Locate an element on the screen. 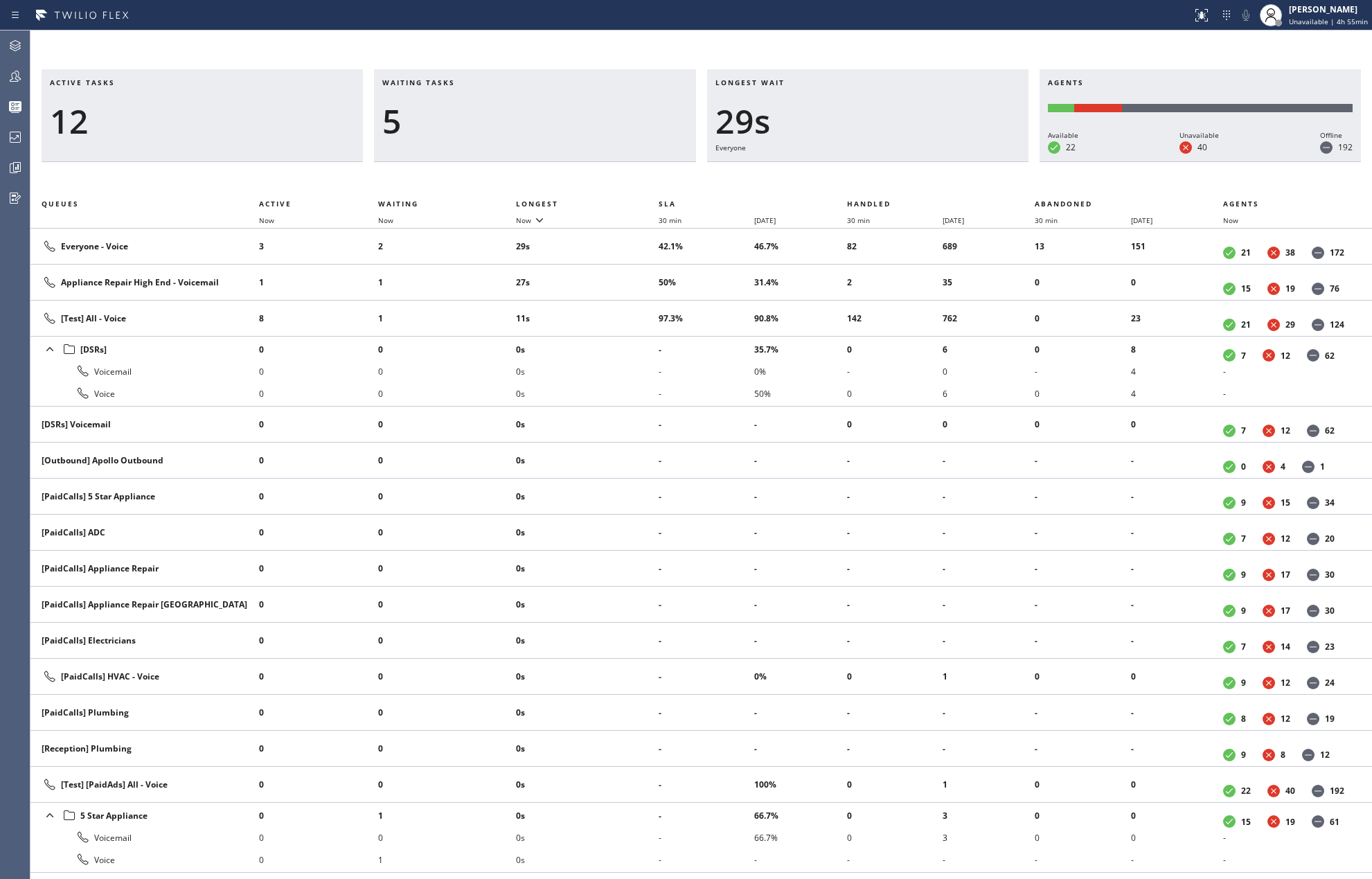  li: 23 is located at coordinates (1177, 318).